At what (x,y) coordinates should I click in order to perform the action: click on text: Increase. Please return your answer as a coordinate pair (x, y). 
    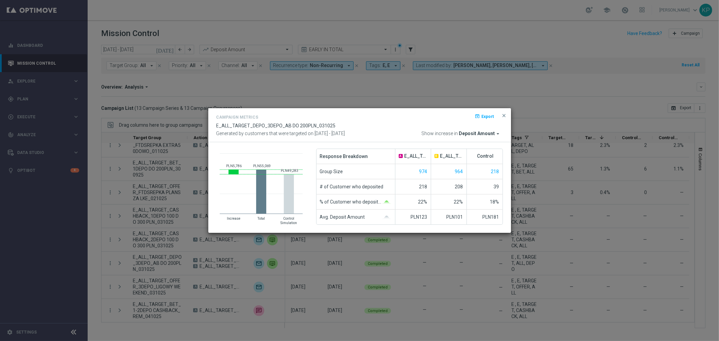
    Looking at the image, I should click on (234, 218).